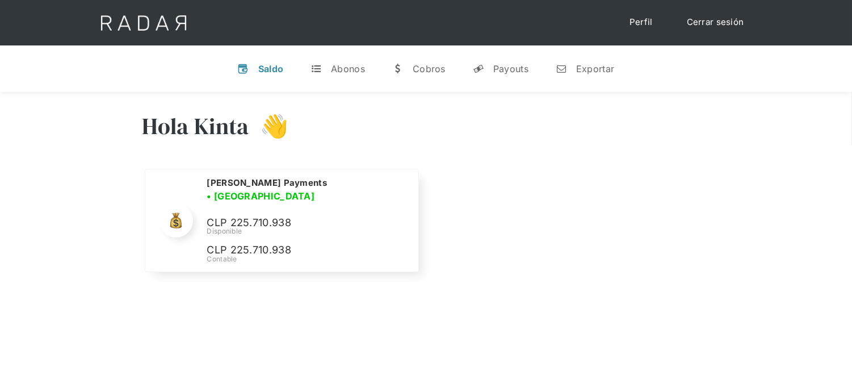  What do you see at coordinates (511, 69) in the screenshot?
I see `div: Payouts` at bounding box center [511, 69].